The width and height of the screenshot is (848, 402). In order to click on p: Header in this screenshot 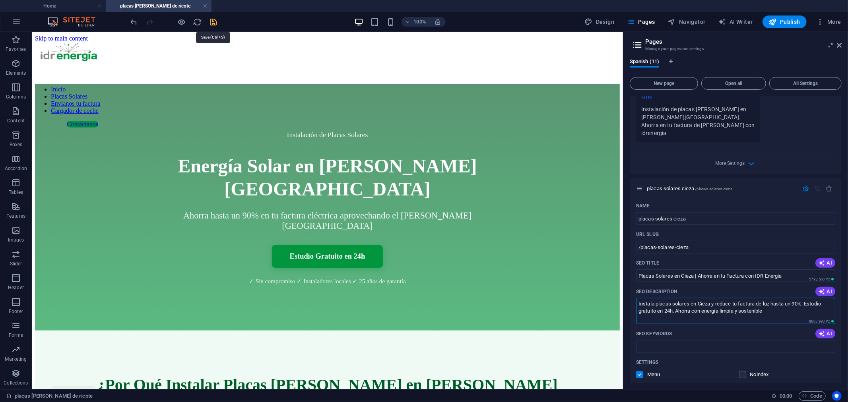, I will do `click(16, 288)`.